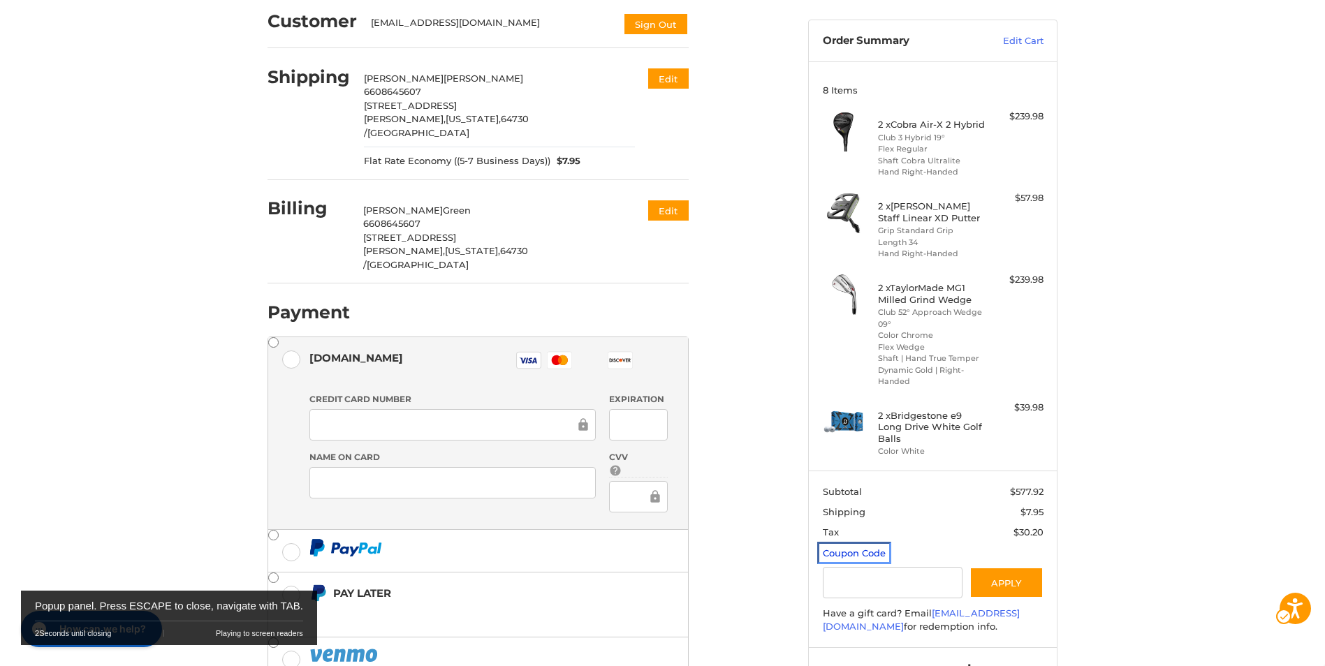 This screenshot has height=666, width=1325. What do you see at coordinates (931, 161) in the screenshot?
I see `li: Shaft Cobra Ultralite` at bounding box center [931, 161].